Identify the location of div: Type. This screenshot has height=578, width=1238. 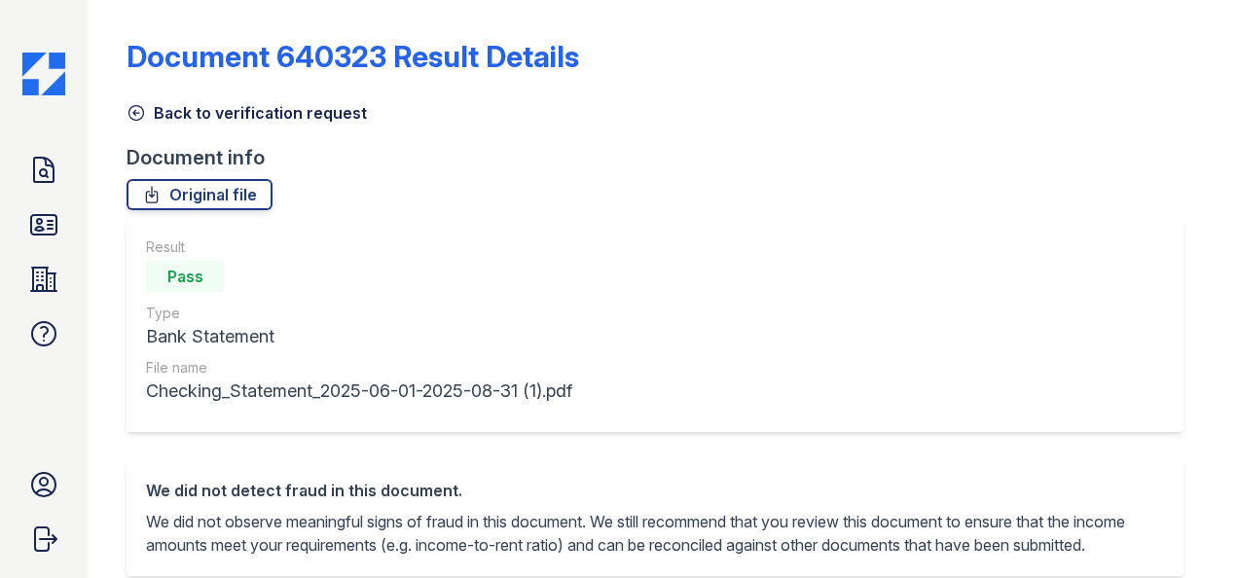
(359, 313).